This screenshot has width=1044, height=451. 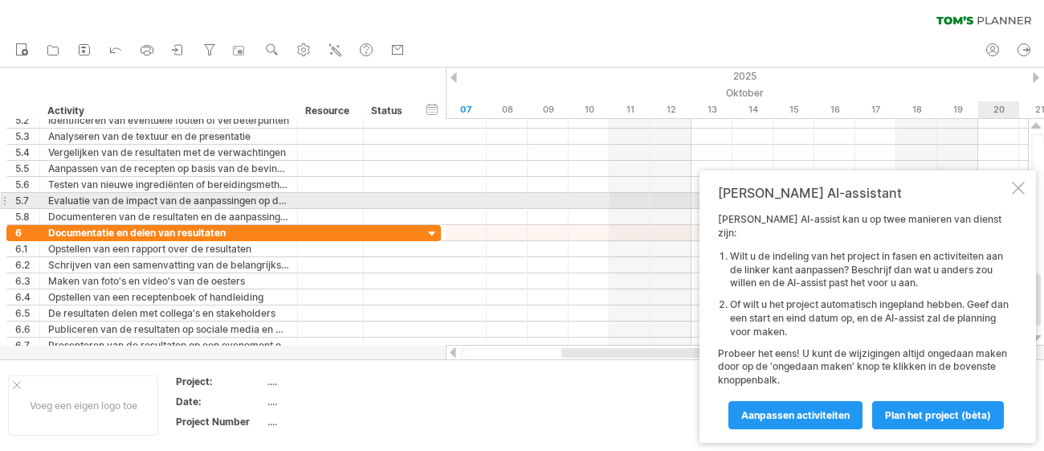 I want to click on div: Project:, so click(x=220, y=381).